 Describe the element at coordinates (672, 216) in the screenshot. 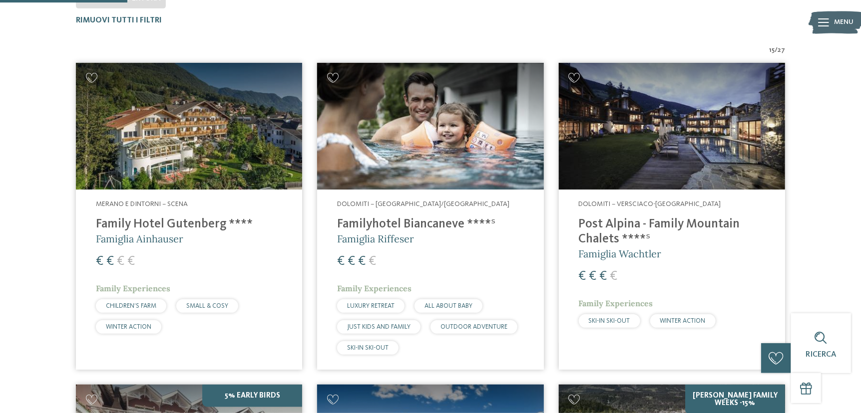

I see `a: Cercate un hotel per famiglie? Qui troverete solo i migliori! Dolomiti – Versciaco-[GEOGRAPHIC_DA...` at that location.